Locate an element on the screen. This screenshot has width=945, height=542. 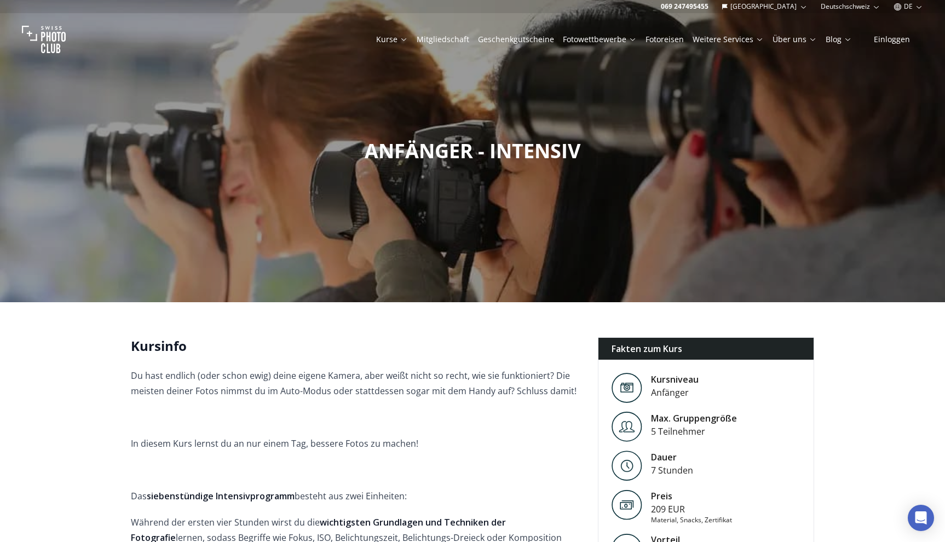
a: 069 247495455 is located at coordinates (684, 7).